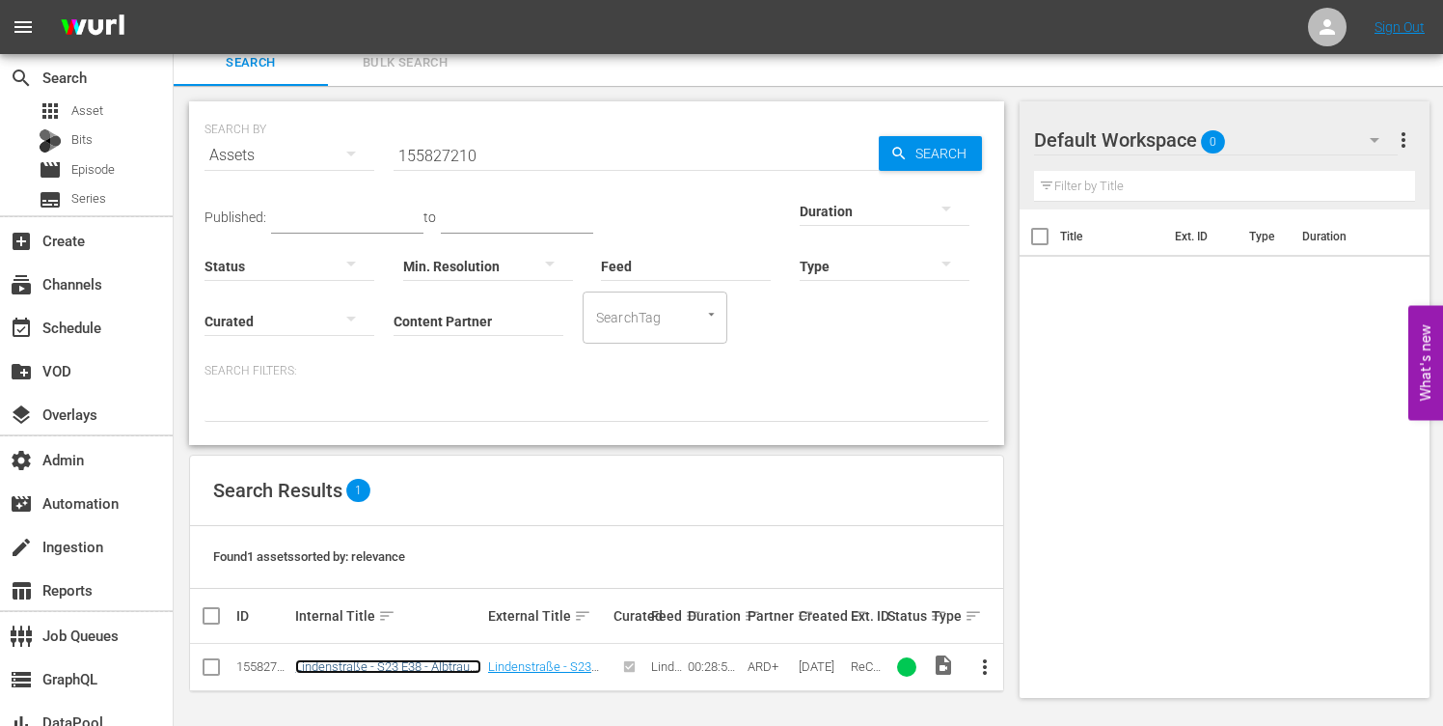 Image resolution: width=1443 pixels, height=726 pixels. What do you see at coordinates (1426, 363) in the screenshot?
I see `button: Open Feedback Widget` at bounding box center [1426, 363].